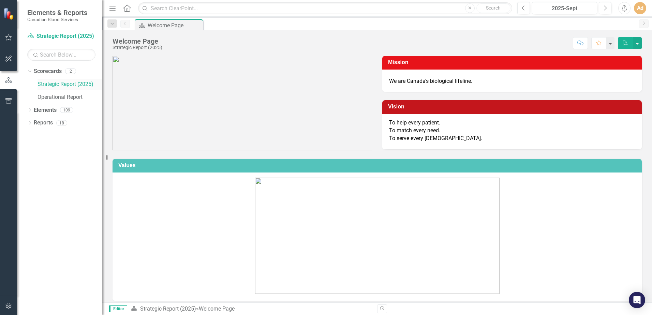  What do you see at coordinates (67, 110) in the screenshot?
I see `div: 109` at bounding box center [67, 110].